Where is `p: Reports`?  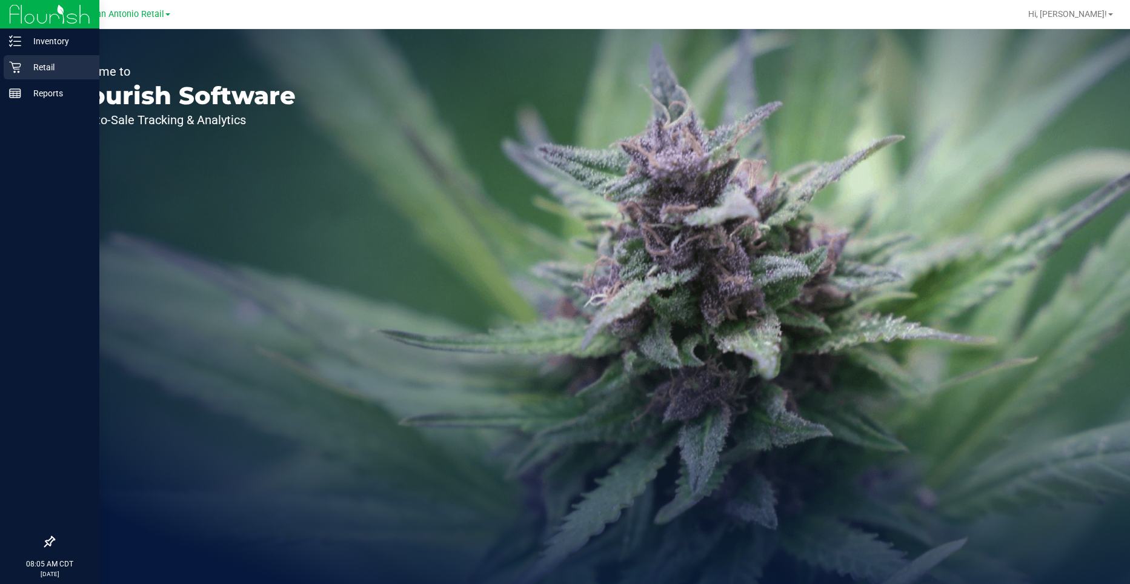 p: Reports is located at coordinates (58, 93).